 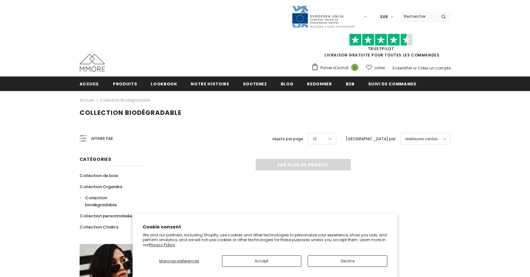 I want to click on a: Notre histoire, so click(x=210, y=83).